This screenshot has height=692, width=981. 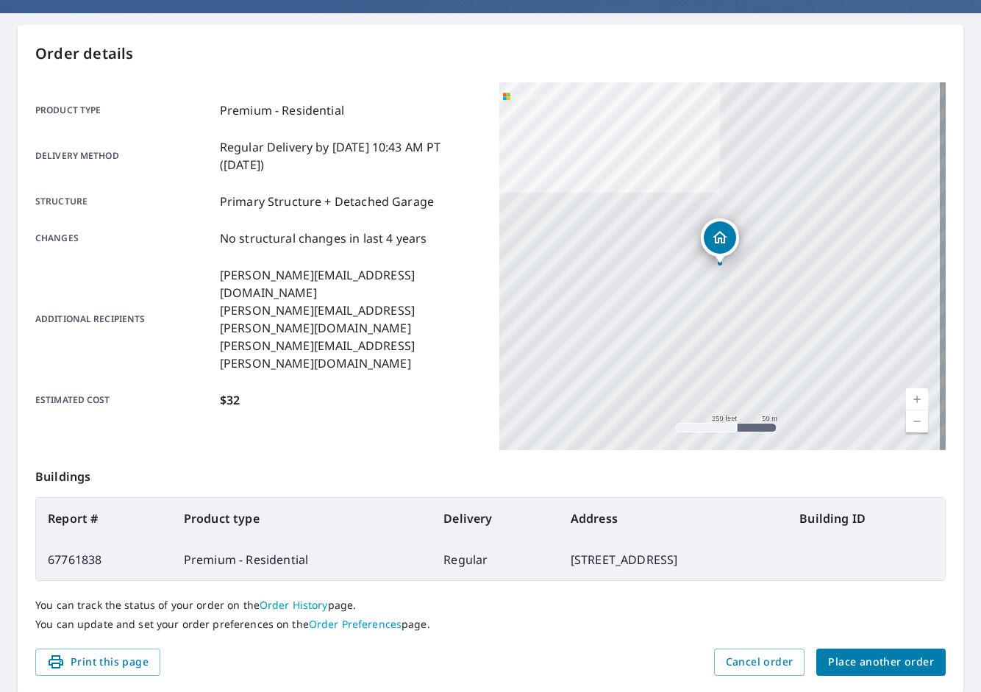 What do you see at coordinates (881, 662) in the screenshot?
I see `span: Place another order` at bounding box center [881, 662].